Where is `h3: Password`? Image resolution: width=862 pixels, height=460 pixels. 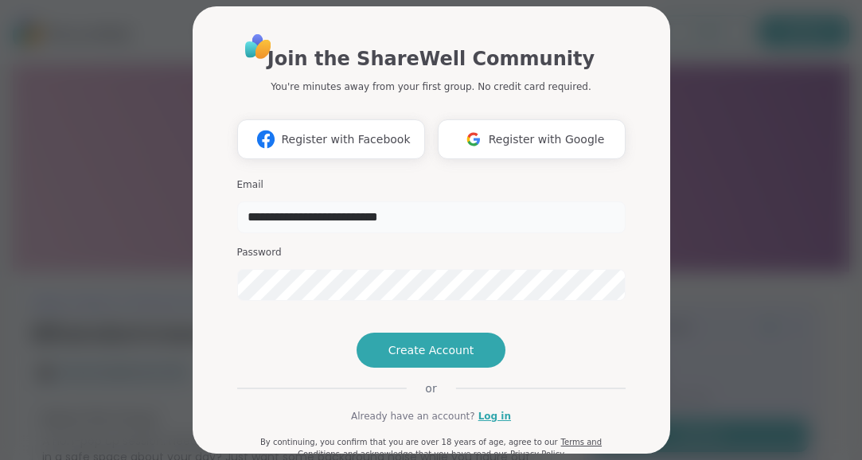
h3: Password is located at coordinates (431, 252).